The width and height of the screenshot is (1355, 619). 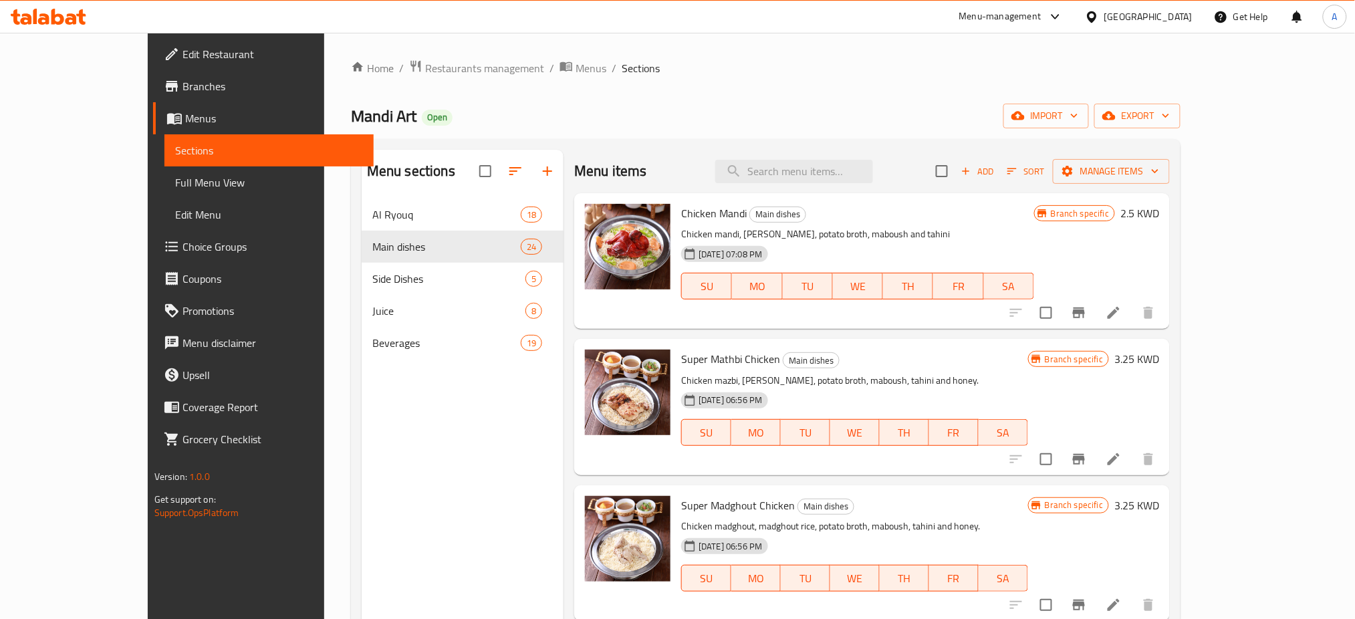 I want to click on span: 5, so click(x=533, y=279).